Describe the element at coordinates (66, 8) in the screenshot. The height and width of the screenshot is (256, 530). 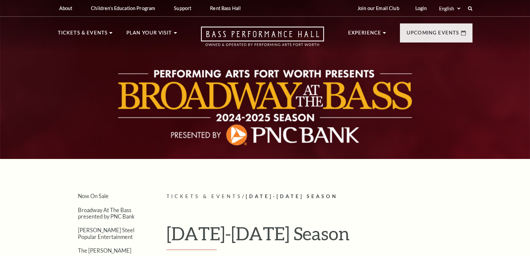
I see `p: About` at that location.